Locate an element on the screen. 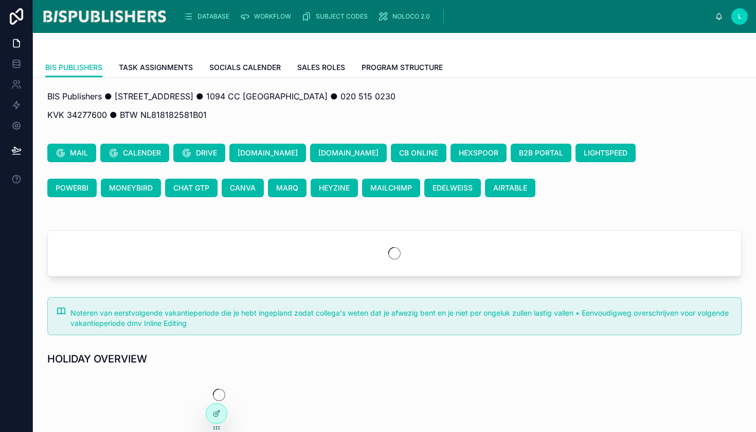  span: L is located at coordinates (740, 16).